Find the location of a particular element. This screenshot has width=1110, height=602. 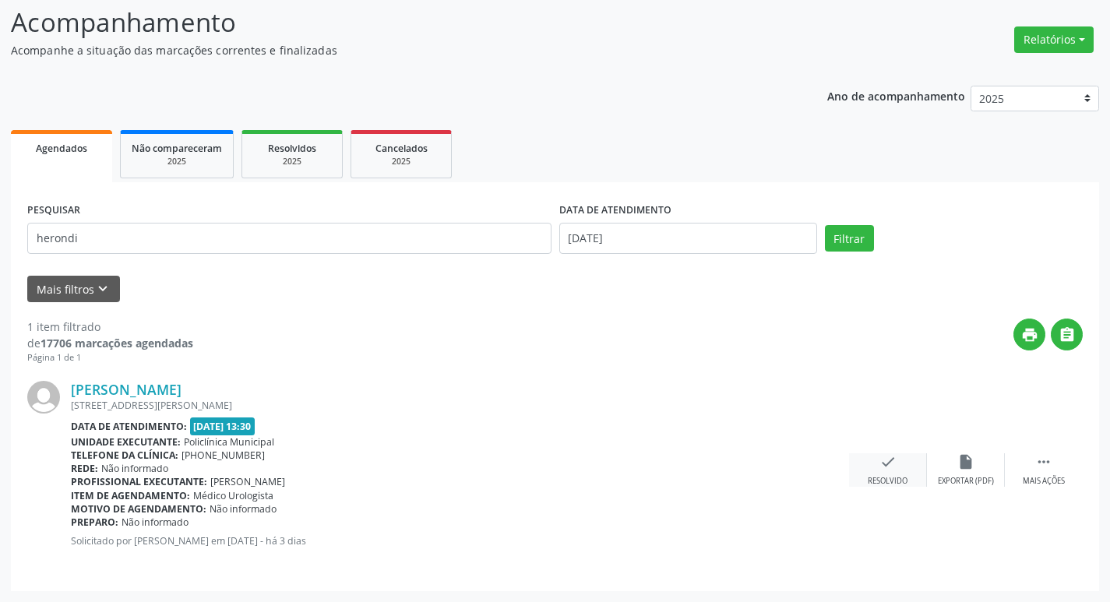

span: Não compareceram is located at coordinates (177, 148).